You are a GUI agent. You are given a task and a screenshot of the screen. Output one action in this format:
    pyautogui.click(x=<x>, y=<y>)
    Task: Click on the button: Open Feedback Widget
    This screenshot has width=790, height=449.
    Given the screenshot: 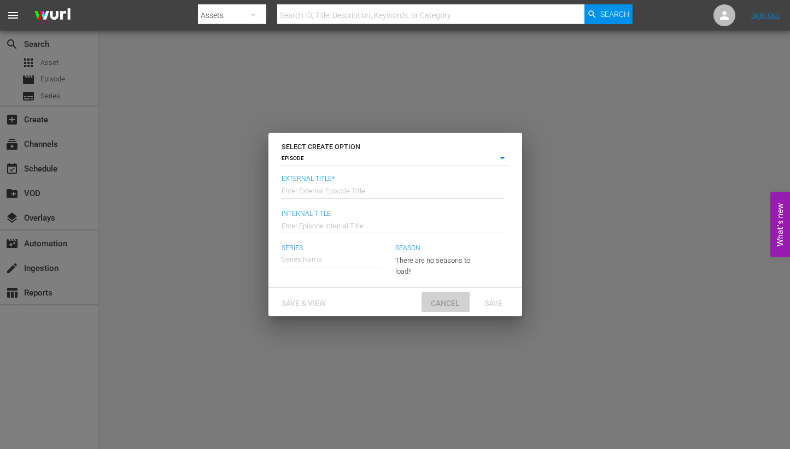 What is the action you would take?
    pyautogui.click(x=780, y=225)
    